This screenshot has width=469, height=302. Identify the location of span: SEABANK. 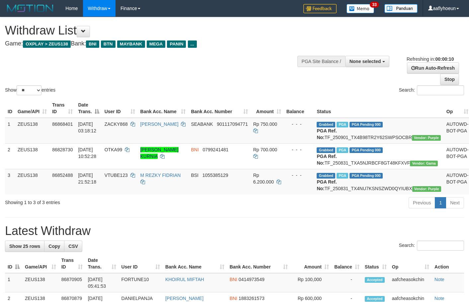
(202, 124).